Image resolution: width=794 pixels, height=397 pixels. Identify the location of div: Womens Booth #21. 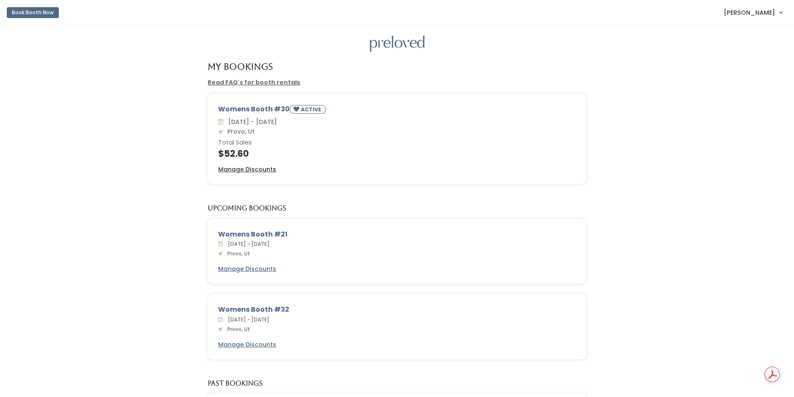
(397, 235).